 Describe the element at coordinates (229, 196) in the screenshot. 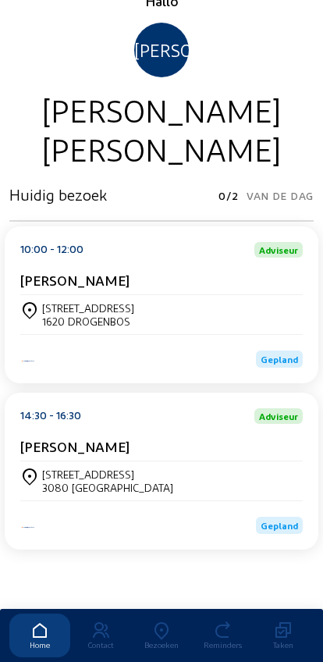

I see `span: 0/2` at that location.